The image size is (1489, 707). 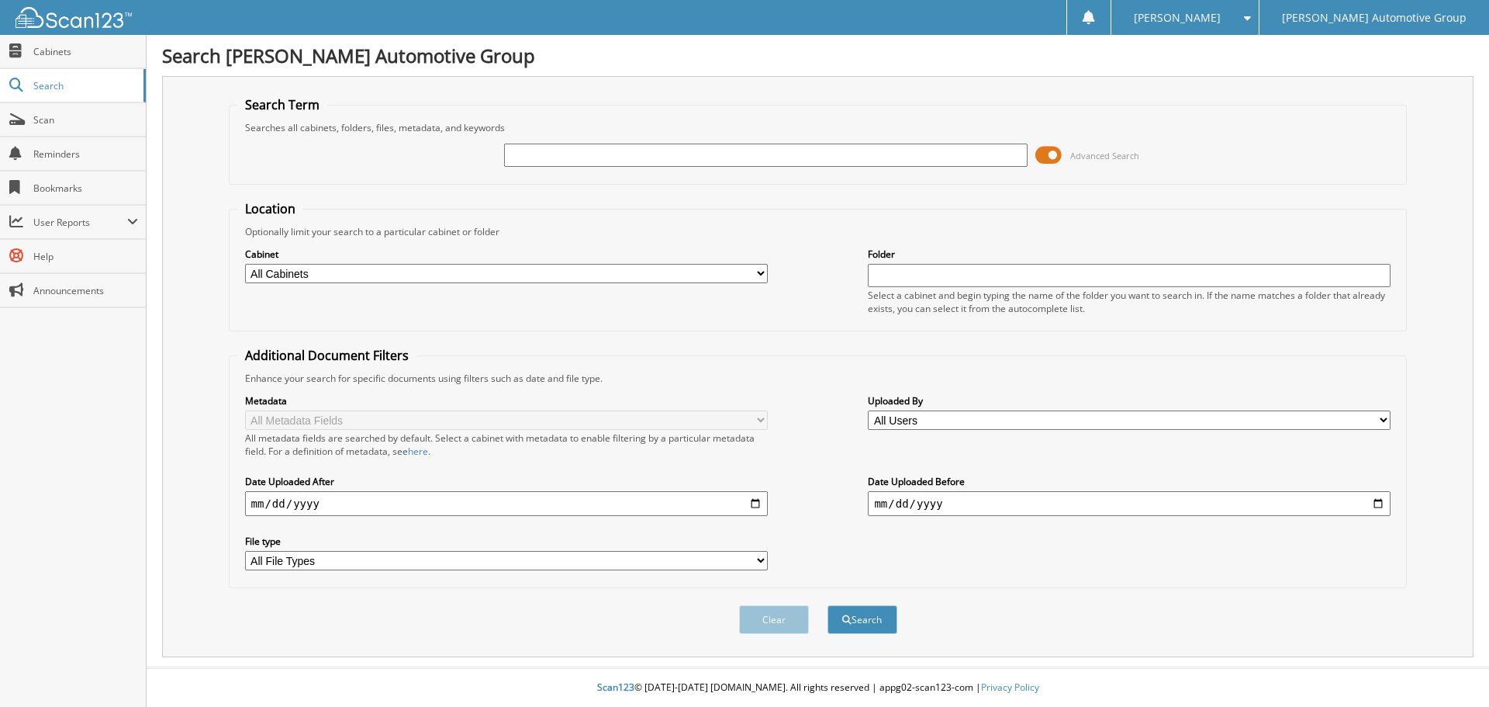 What do you see at coordinates (327, 355) in the screenshot?
I see `legend: Additional Document Filters` at bounding box center [327, 355].